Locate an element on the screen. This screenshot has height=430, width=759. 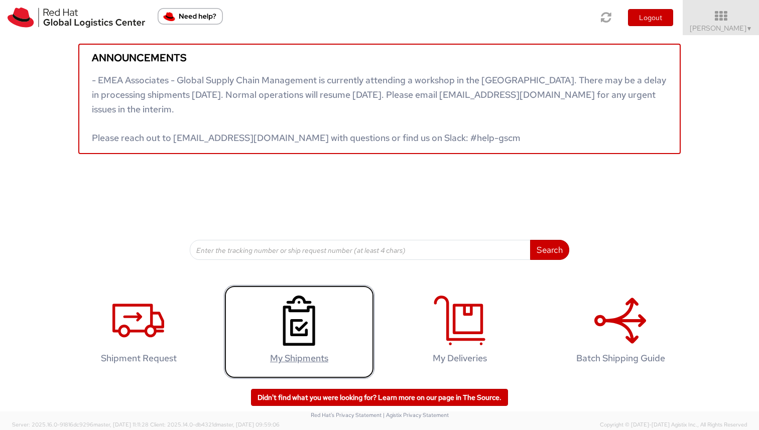
span: Client: 2025.14.0-db4321d is located at coordinates (215, 424).